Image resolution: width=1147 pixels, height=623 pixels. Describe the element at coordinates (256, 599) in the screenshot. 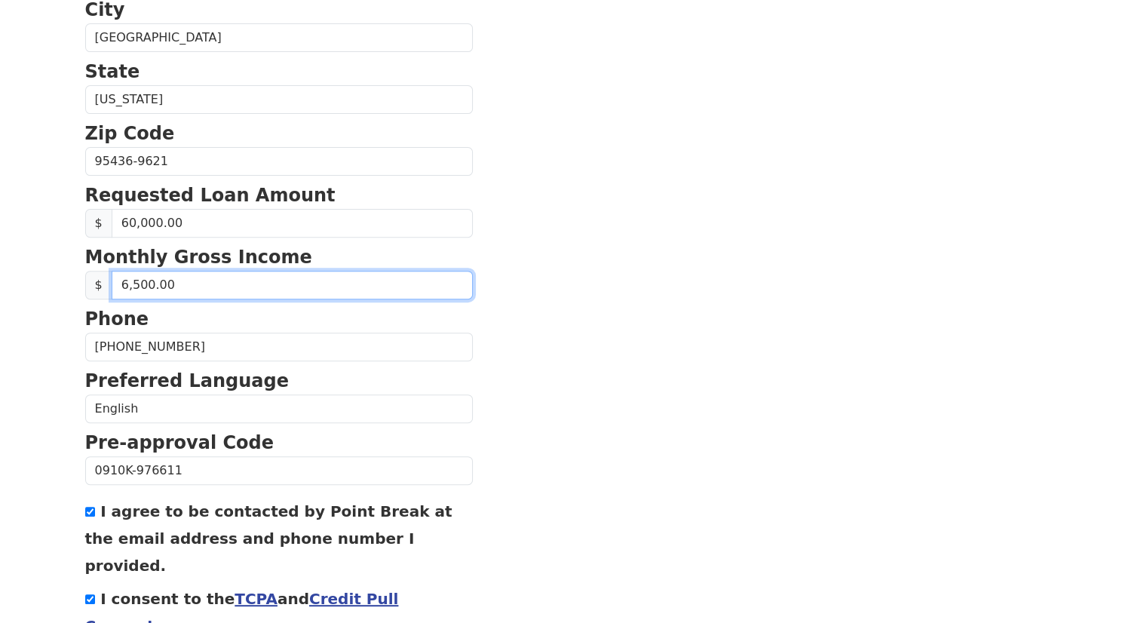

I see `a: TCPA` at that location.